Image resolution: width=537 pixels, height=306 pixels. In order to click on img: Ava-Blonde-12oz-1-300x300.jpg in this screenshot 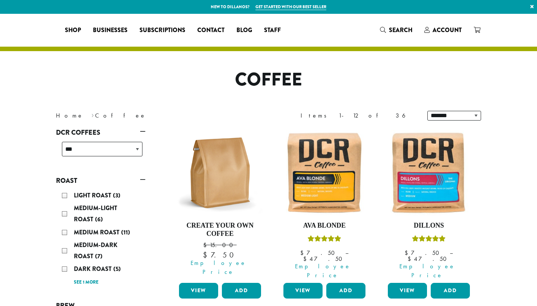, I will do `click(324, 173)`.